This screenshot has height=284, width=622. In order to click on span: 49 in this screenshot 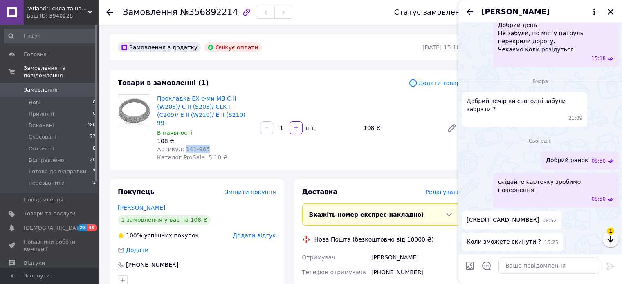, I will do `click(92, 228)`.